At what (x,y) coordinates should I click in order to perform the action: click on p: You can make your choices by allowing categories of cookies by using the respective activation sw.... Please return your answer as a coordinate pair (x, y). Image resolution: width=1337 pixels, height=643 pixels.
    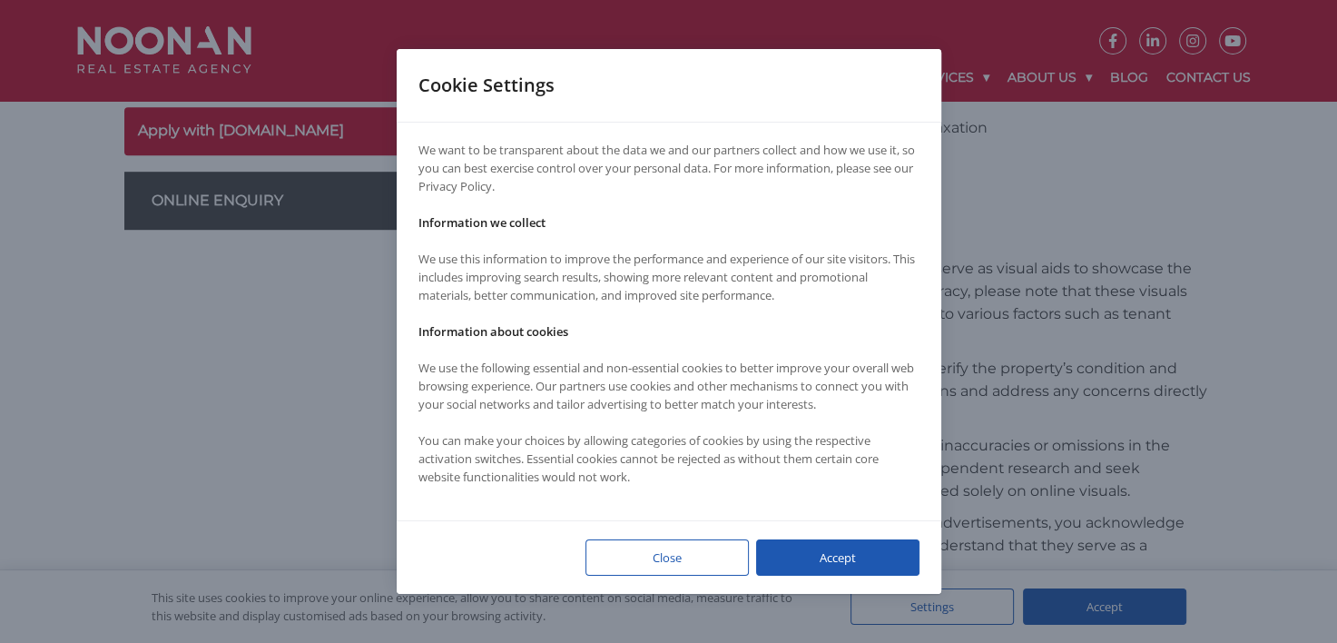
    Looking at the image, I should click on (669, 458).